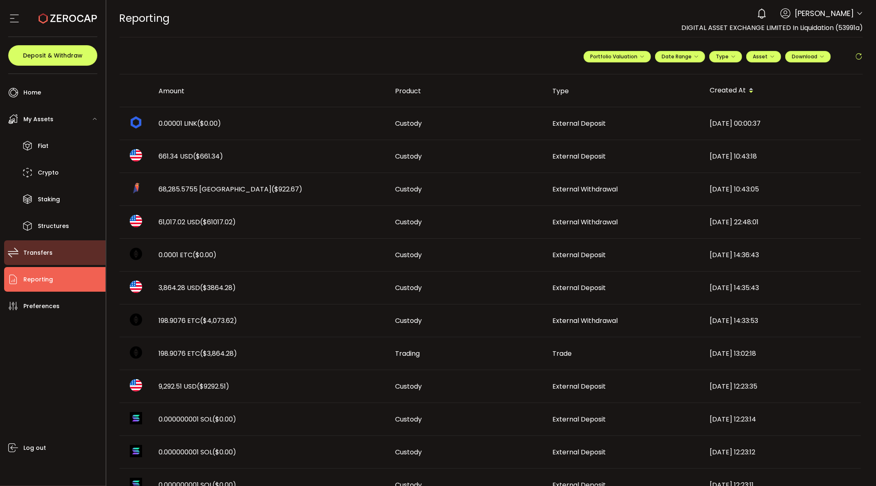 The width and height of the screenshot is (876, 486). What do you see at coordinates (197, 287) in the screenshot?
I see `span: 3,864.28 USD` at bounding box center [197, 287].